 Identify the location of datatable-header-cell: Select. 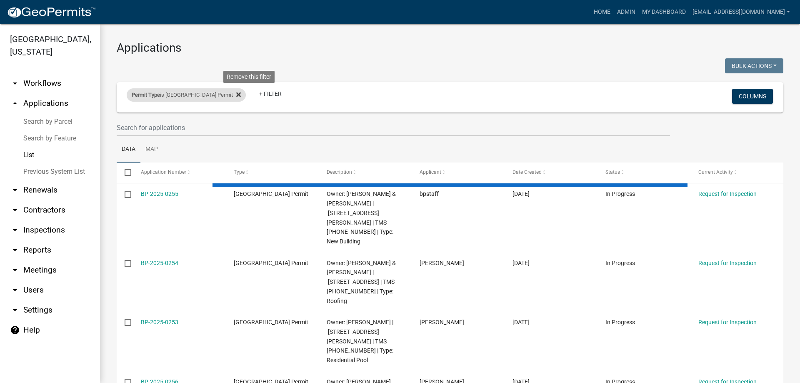
(125, 173).